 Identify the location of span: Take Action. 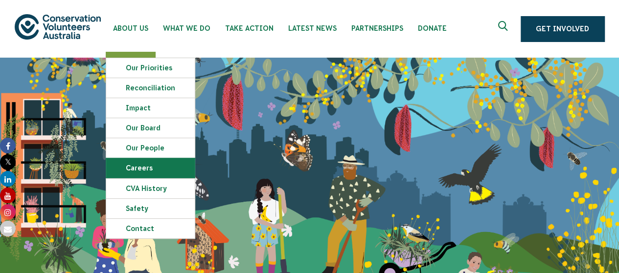
(249, 28).